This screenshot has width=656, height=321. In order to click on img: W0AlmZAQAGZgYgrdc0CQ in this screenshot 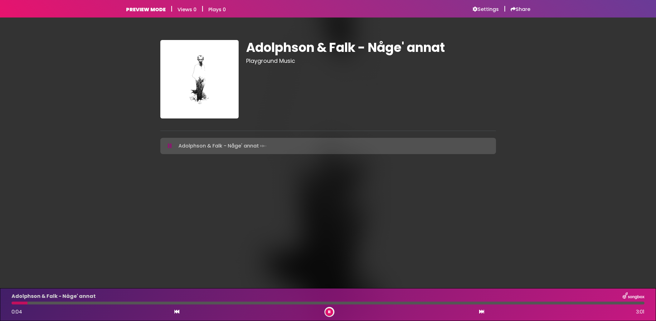, I will do `click(199, 79)`.